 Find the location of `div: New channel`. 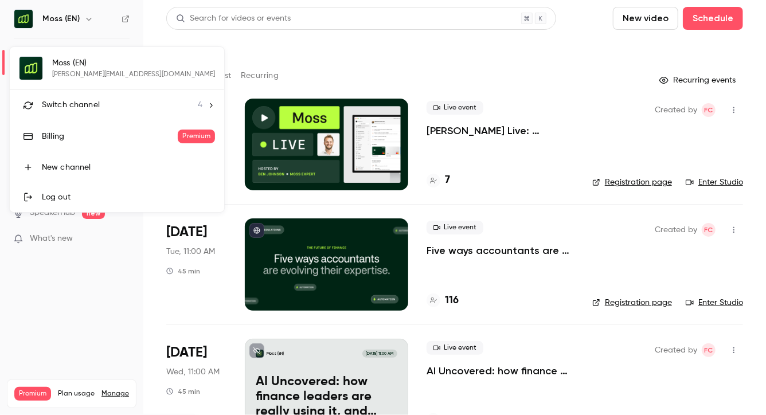

div: New channel is located at coordinates (128, 167).